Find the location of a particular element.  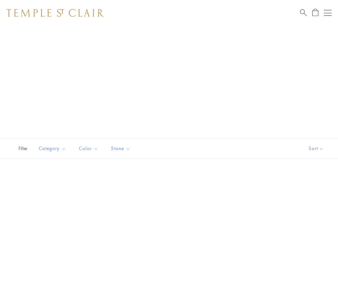

button: Show sort by is located at coordinates (316, 148).